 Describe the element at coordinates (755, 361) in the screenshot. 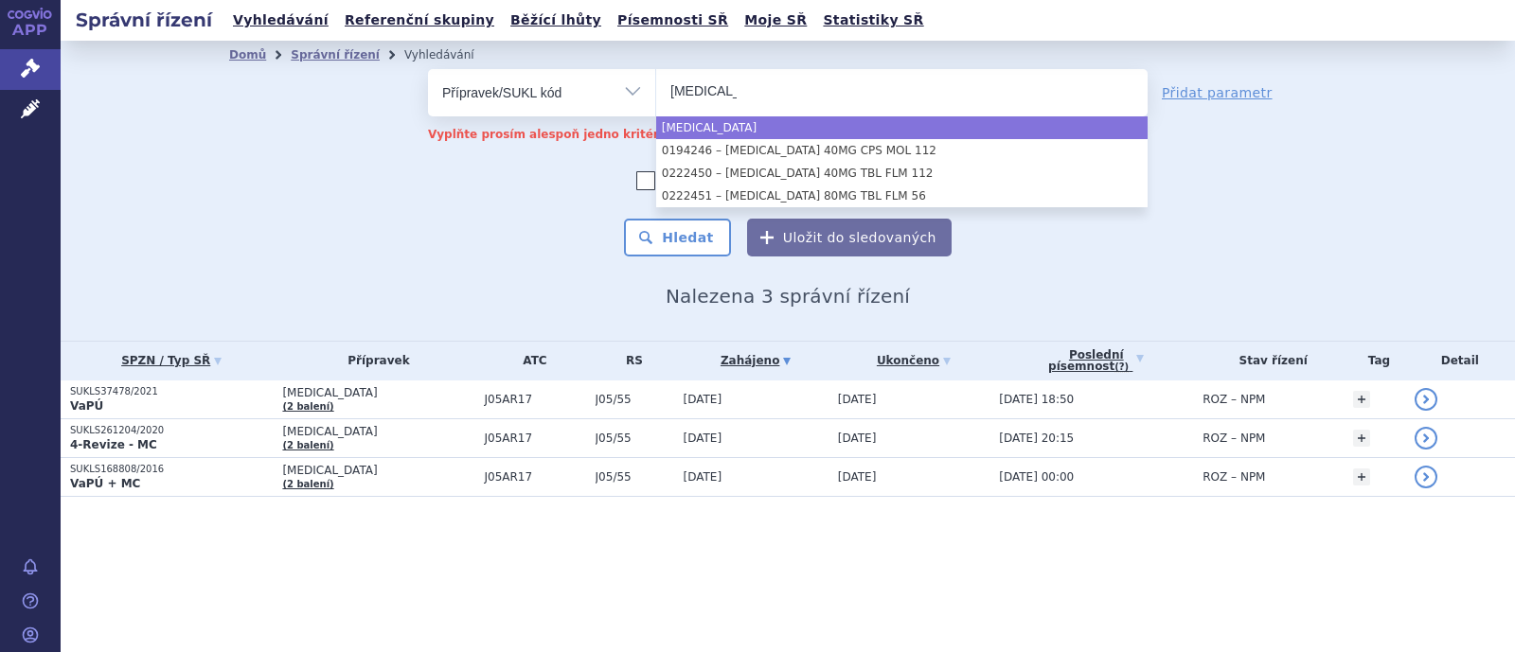

I see `a: Zahájeno` at that location.